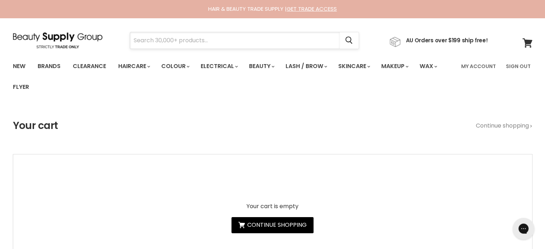 The height and width of the screenshot is (249, 545). What do you see at coordinates (19, 66) in the screenshot?
I see `a: New` at bounding box center [19, 66].